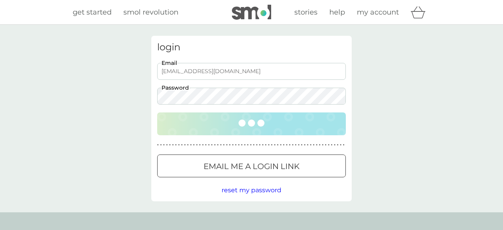 The width and height of the screenshot is (503, 230). I want to click on button: Email me a login link, so click(252, 166).